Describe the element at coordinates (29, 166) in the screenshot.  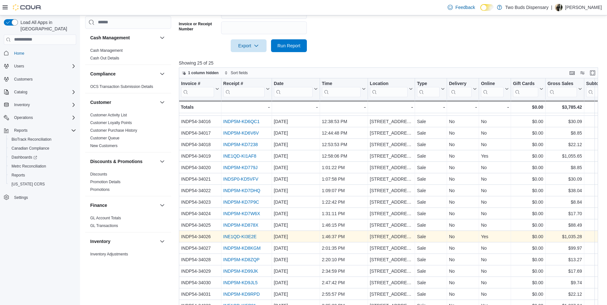
I see `span: Metrc Reconciliation` at that location.